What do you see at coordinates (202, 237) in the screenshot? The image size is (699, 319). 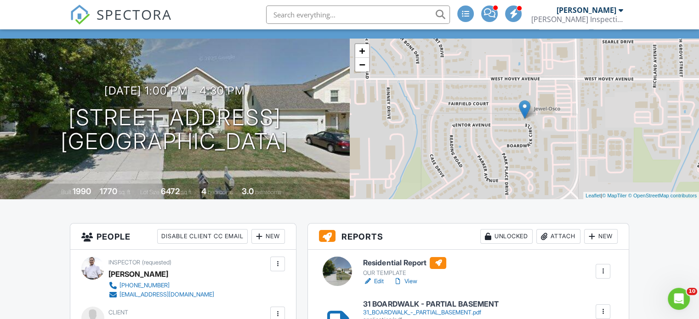 I see `div: Disable Client CC Email` at bounding box center [202, 237].